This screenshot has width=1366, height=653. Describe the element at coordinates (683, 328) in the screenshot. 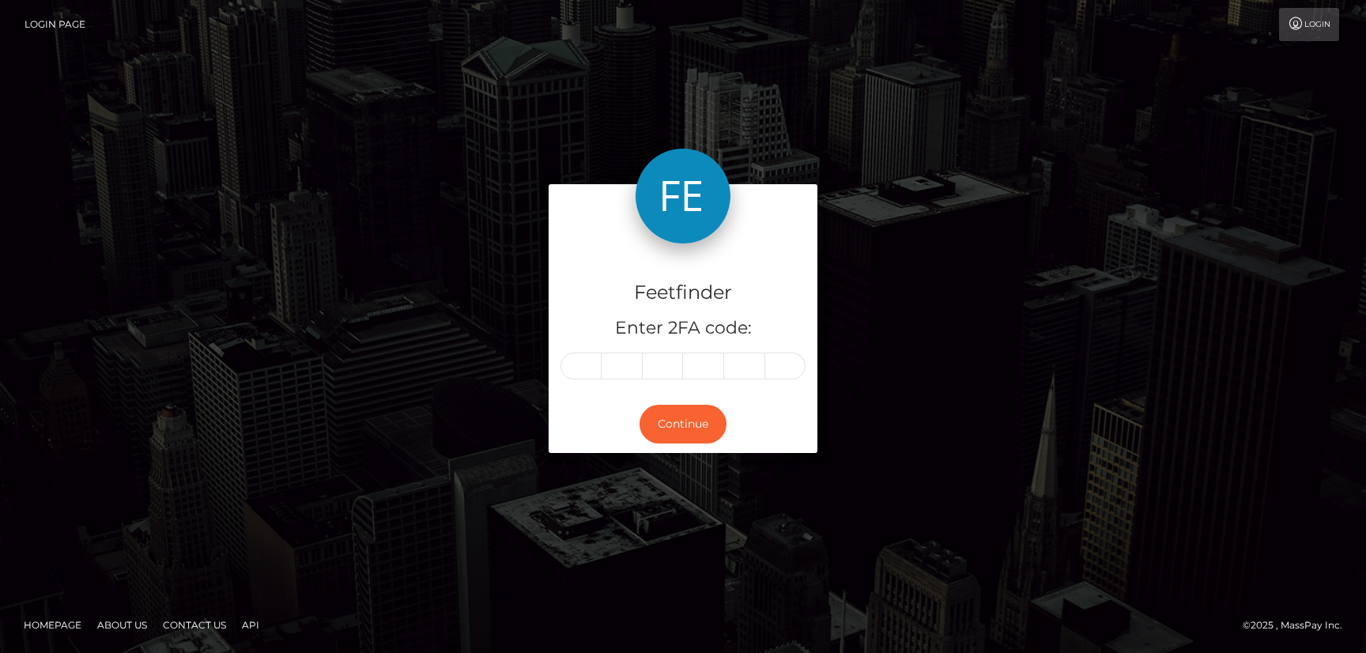

I see `h5: Enter 2FA code:` at that location.